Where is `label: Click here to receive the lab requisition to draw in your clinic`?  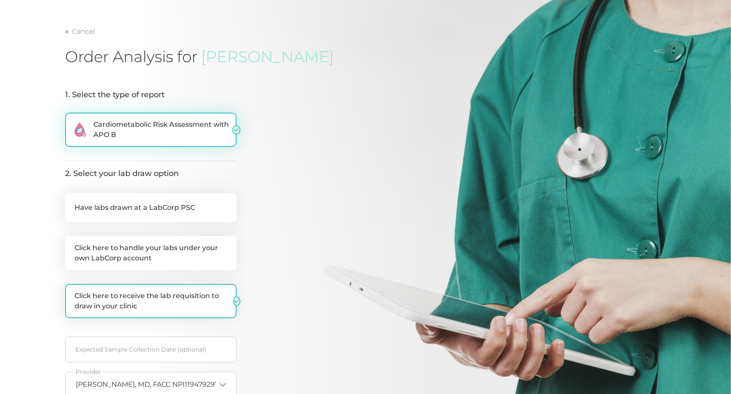 label: Click here to receive the lab requisition to draw in your clinic is located at coordinates (151, 301).